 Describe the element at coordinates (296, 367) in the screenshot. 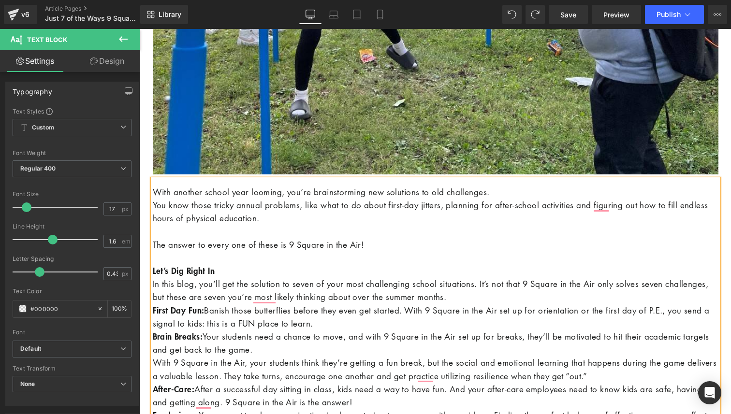

I see `p: After a successful day sitting in class, kids need a way to have fun. And your after-care employe...` at that location.